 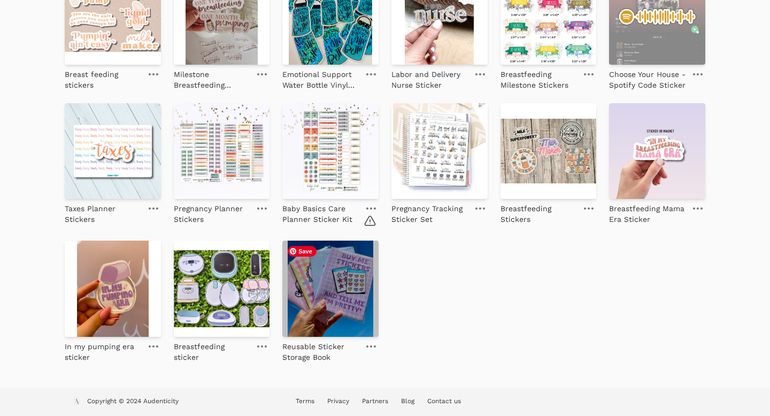 I want to click on img: Pregnancy Planner Stickers, so click(x=222, y=151).